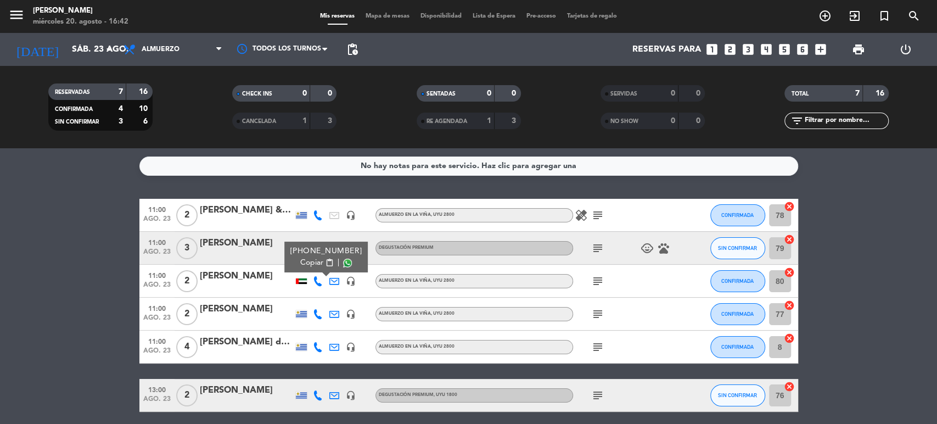 The image size is (937, 424). I want to click on span: 4, so click(187, 347).